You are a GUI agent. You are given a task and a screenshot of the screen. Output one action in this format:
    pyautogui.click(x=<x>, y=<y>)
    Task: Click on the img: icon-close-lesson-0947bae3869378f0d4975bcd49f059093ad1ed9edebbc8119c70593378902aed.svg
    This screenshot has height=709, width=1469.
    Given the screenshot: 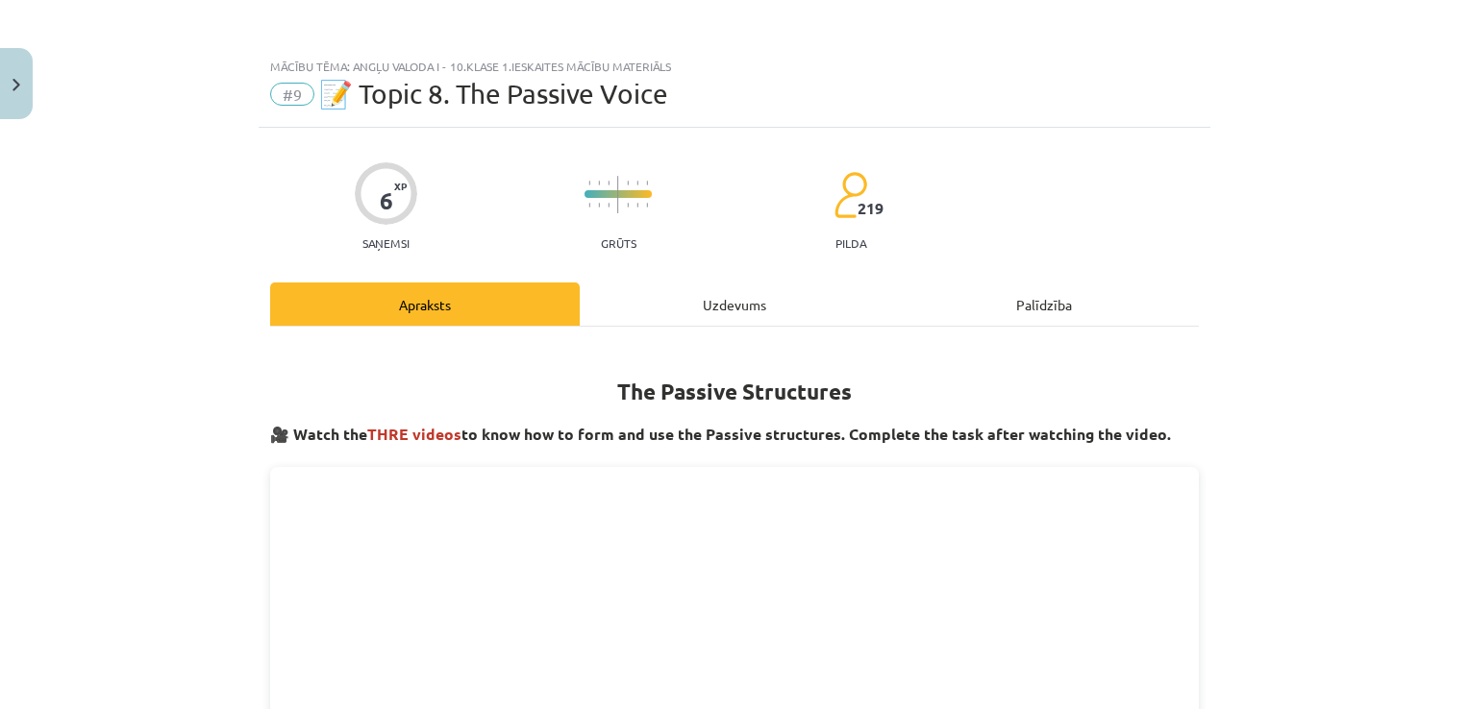 What is the action you would take?
    pyautogui.click(x=16, y=85)
    